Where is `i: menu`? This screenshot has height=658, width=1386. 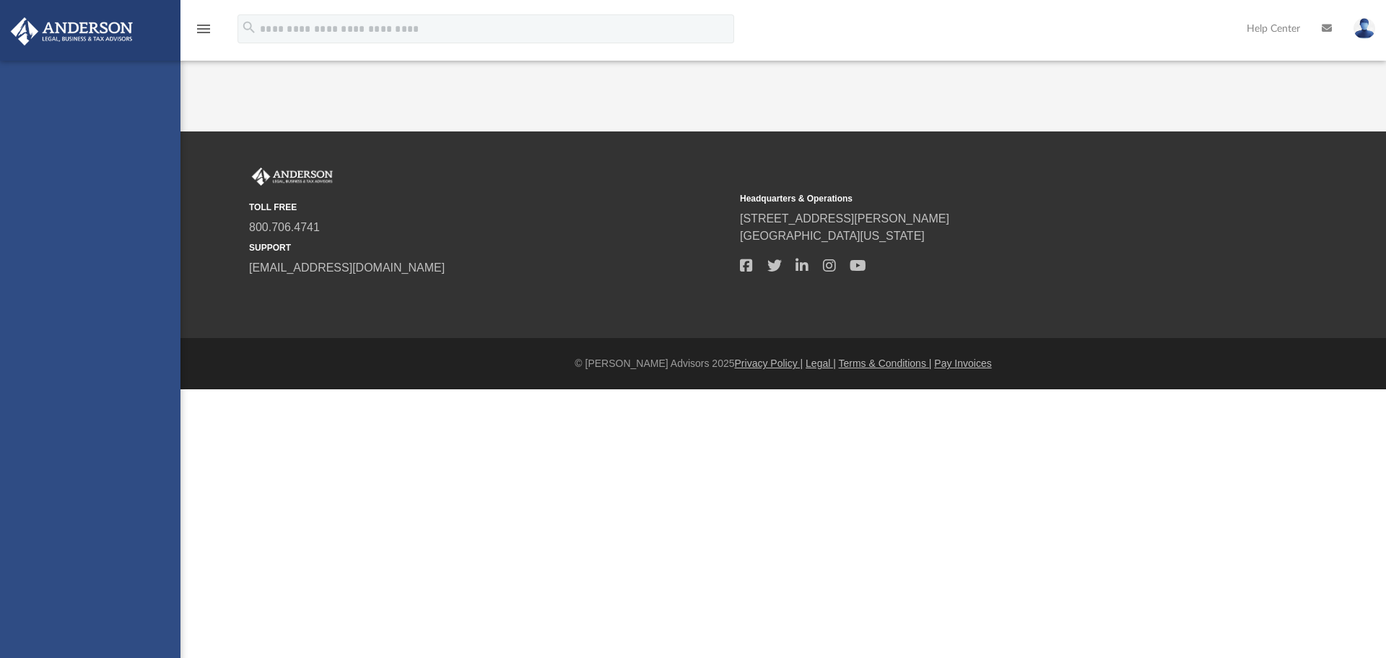
i: menu is located at coordinates (204, 29).